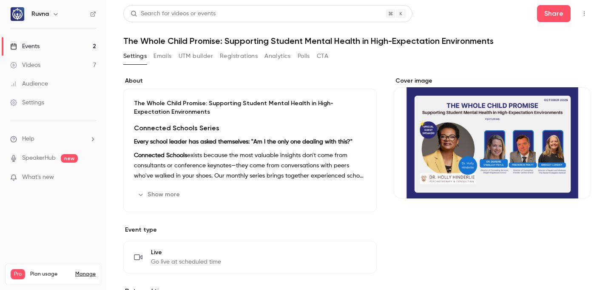 This screenshot has width=608, height=290. Describe the element at coordinates (278, 56) in the screenshot. I see `button: Analytics` at that location.